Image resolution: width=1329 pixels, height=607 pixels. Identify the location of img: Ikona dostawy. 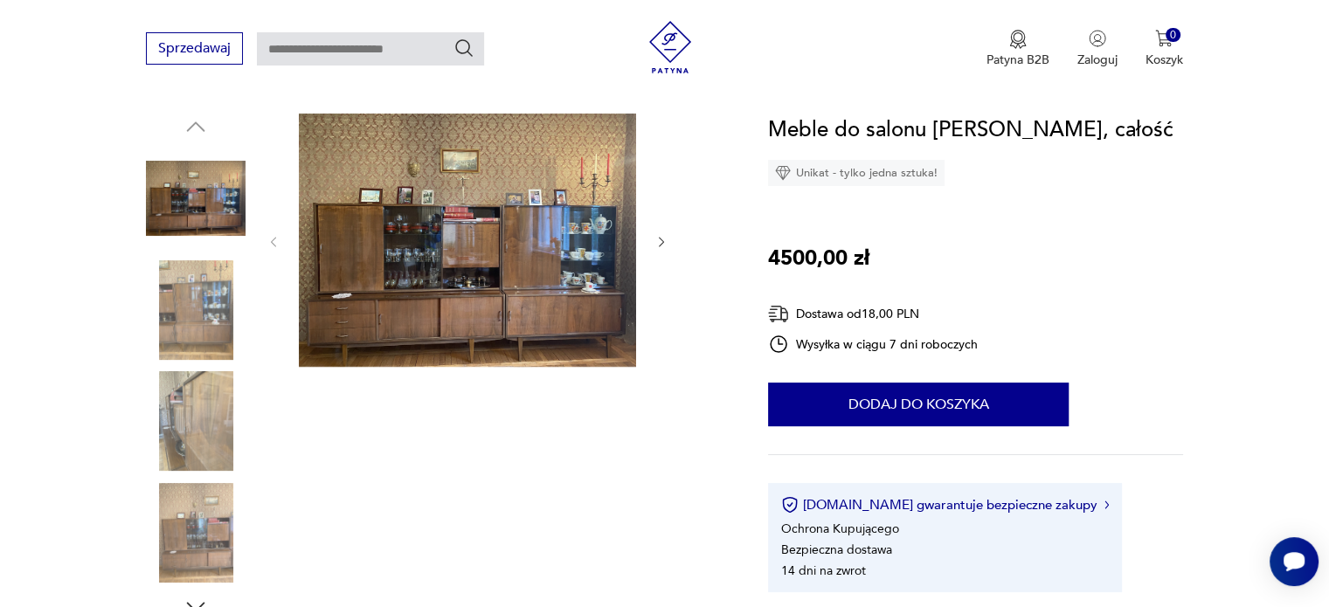
(779, 314).